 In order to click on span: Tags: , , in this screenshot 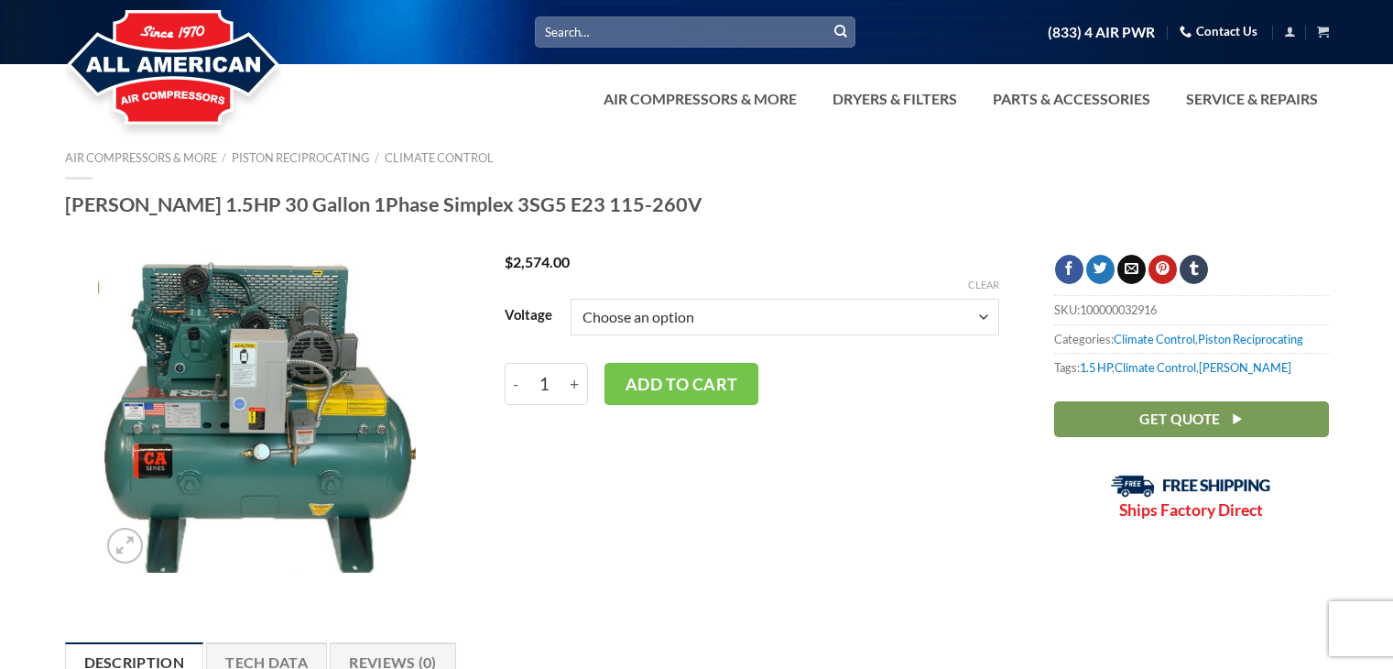, I will do `click(1192, 366)`.